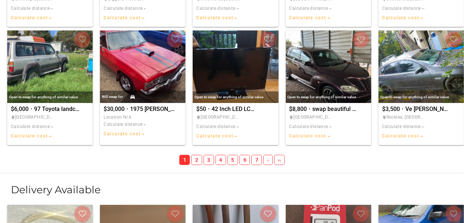 Image resolution: width=464 pixels, height=223 pixels. Describe the element at coordinates (236, 67) in the screenshot. I see `img: 42 Inch LED LCD T.V.` at that location.